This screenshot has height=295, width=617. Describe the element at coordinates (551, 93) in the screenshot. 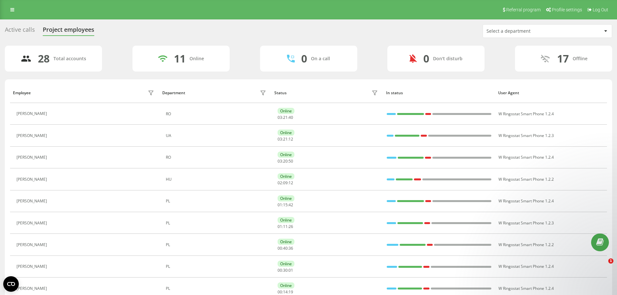

I see `div: User Agent` at that location.